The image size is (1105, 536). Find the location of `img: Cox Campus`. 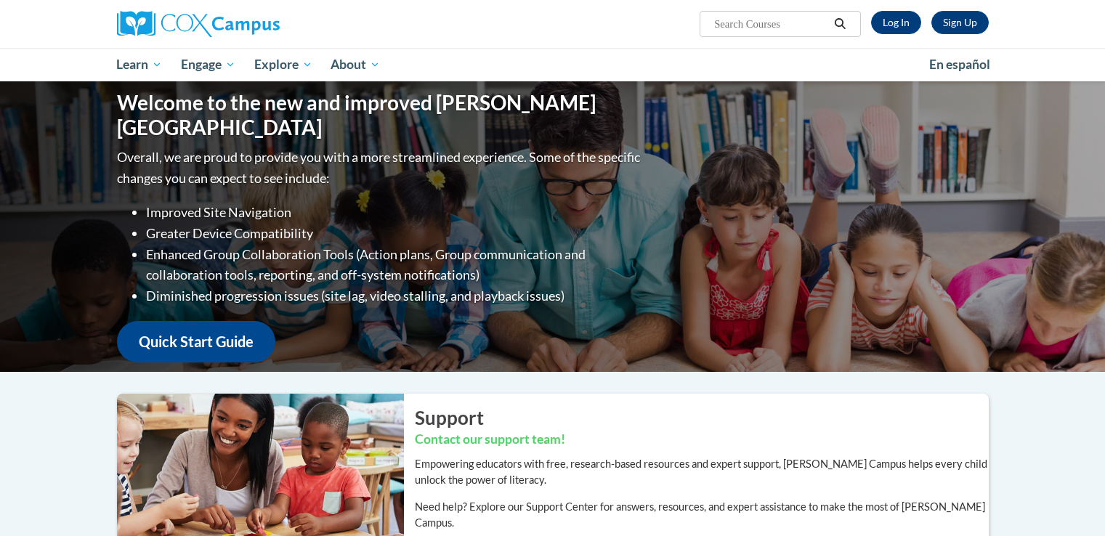

img: Cox Campus is located at coordinates (198, 24).